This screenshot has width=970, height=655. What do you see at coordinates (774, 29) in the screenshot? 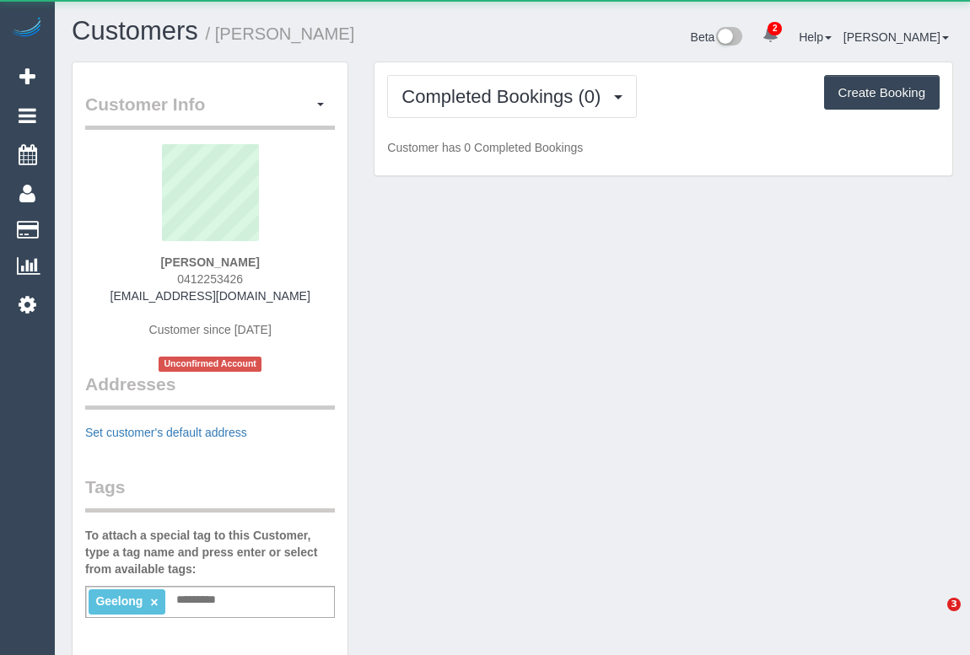
I see `span: 2` at bounding box center [774, 29].